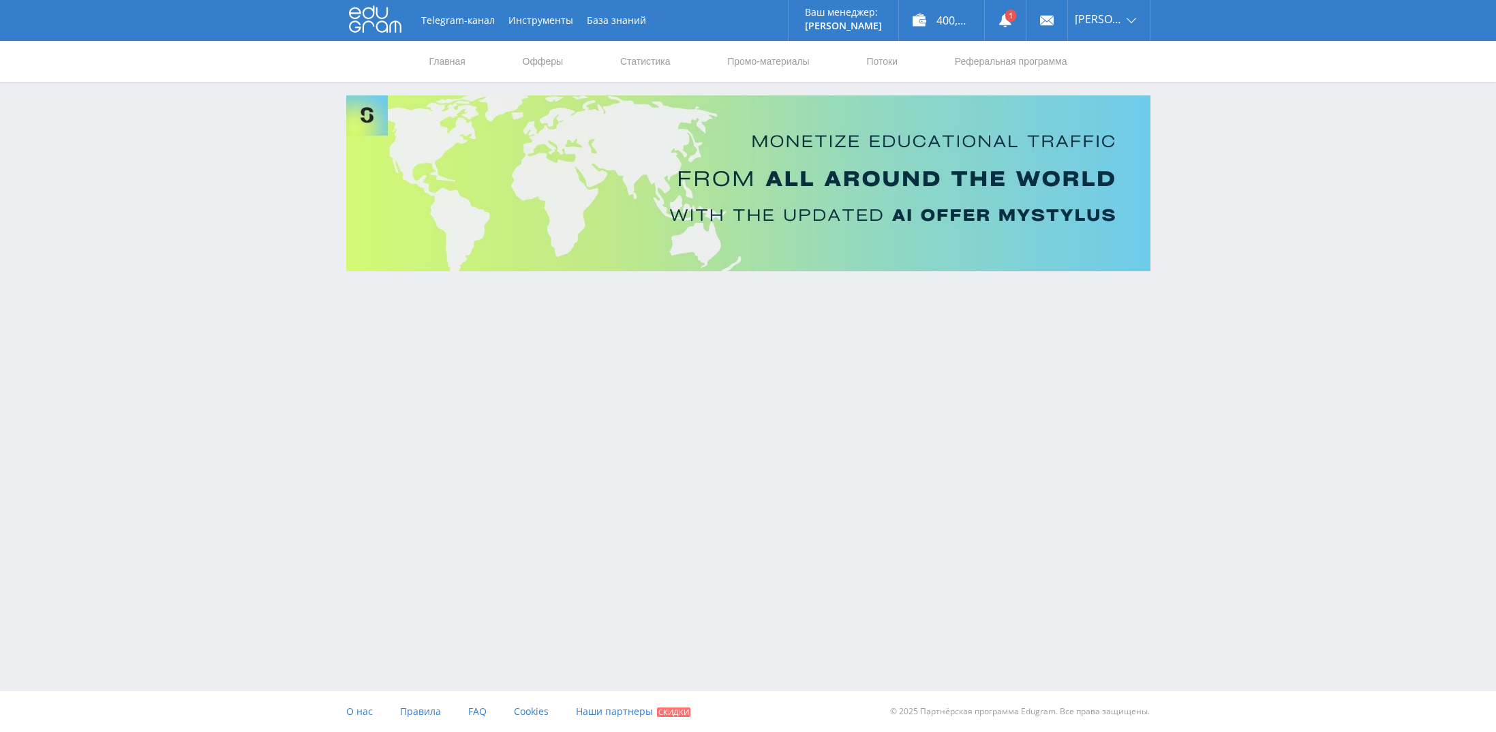 The image size is (1496, 732). I want to click on a: FAQ, so click(477, 712).